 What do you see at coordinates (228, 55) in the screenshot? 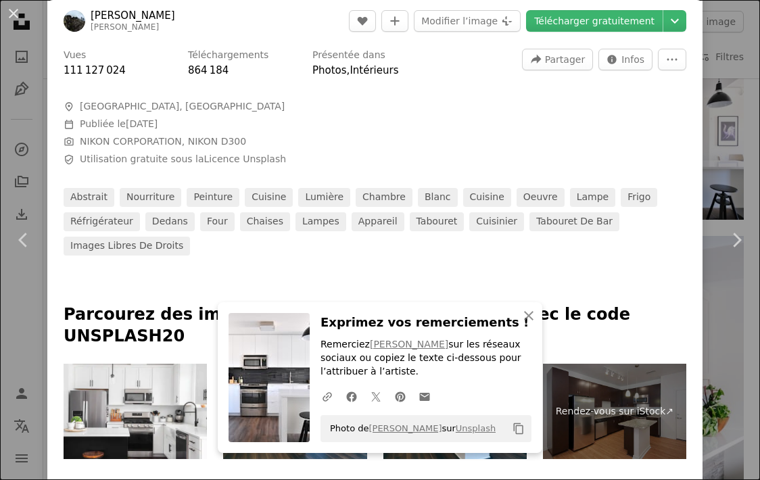
I see `h3: Téléchargements` at bounding box center [228, 55].